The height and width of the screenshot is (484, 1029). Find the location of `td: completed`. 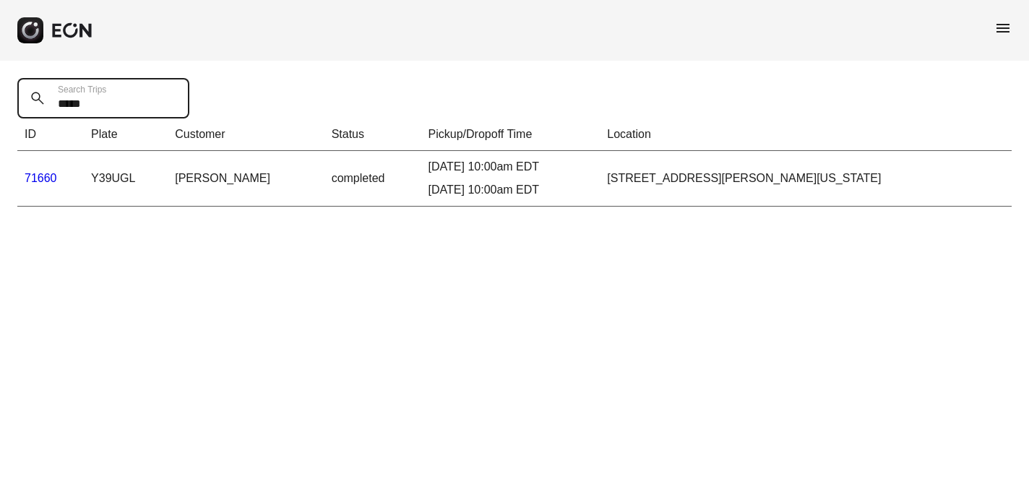

td: completed is located at coordinates (373, 179).